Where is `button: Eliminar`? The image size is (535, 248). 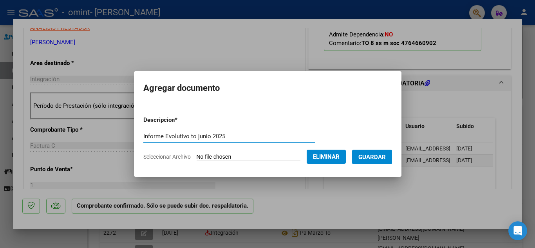 button: Eliminar is located at coordinates (326, 157).